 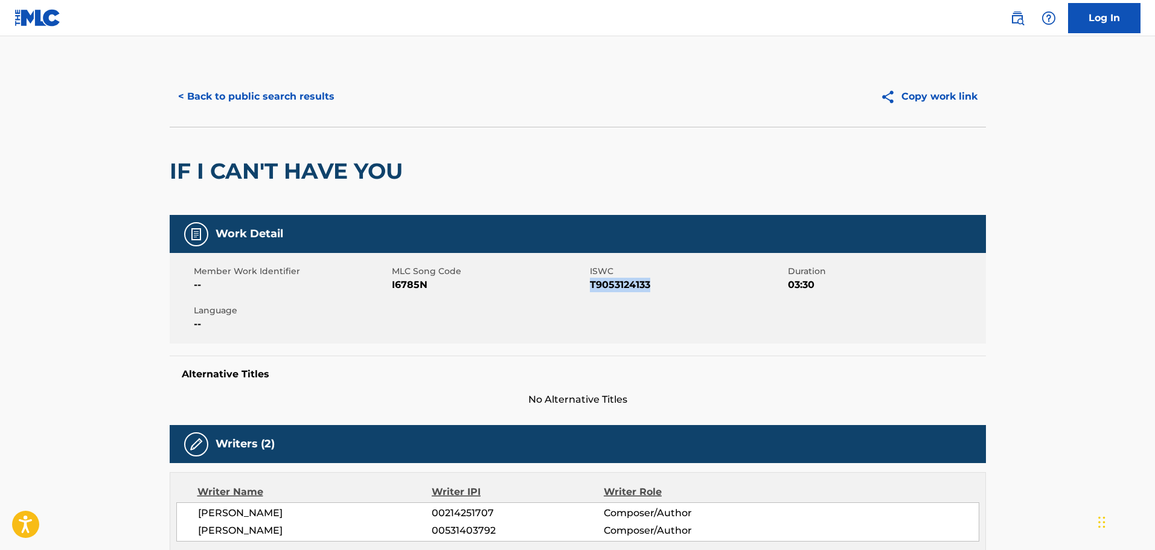 What do you see at coordinates (291, 271) in the screenshot?
I see `span: Member Work Identifier` at bounding box center [291, 271].